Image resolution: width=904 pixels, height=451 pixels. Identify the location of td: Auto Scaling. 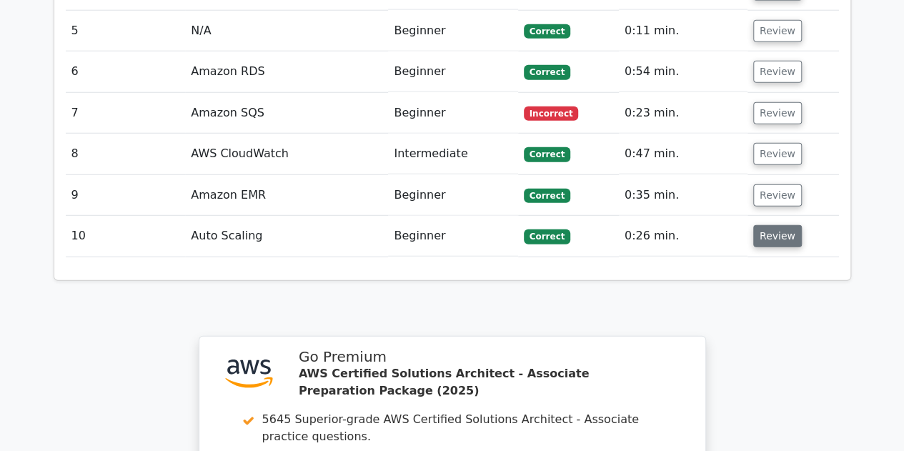
(287, 236).